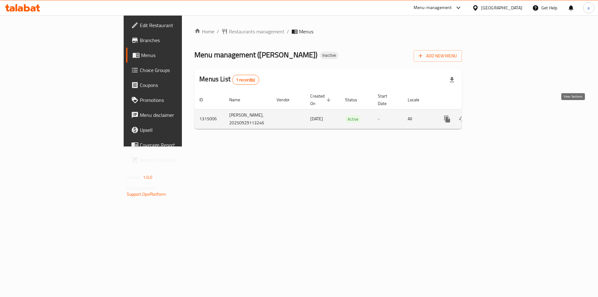 Image resolution: width=598 pixels, height=297 pixels. Describe the element at coordinates (179, 85) in the screenshot. I see `span: Coupons` at that location.